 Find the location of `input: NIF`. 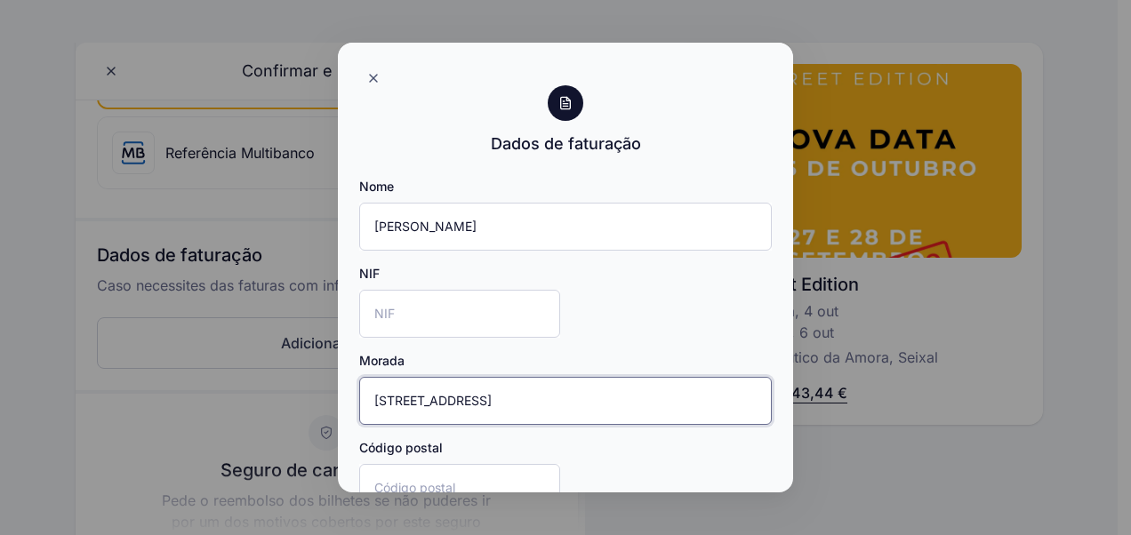

input: NIF is located at coordinates (460, 314).